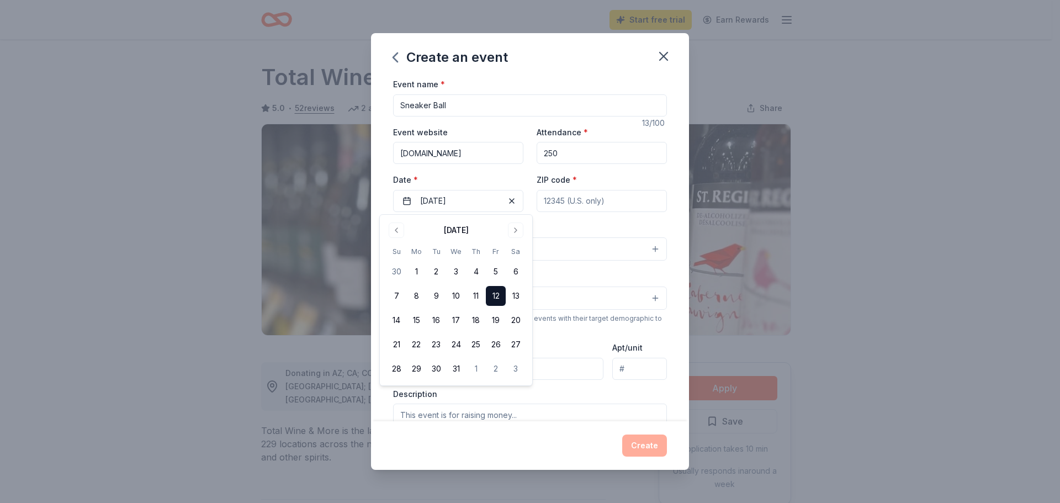 This screenshot has height=503, width=1060. What do you see at coordinates (456, 320) in the screenshot?
I see `button: 17` at bounding box center [456, 320].